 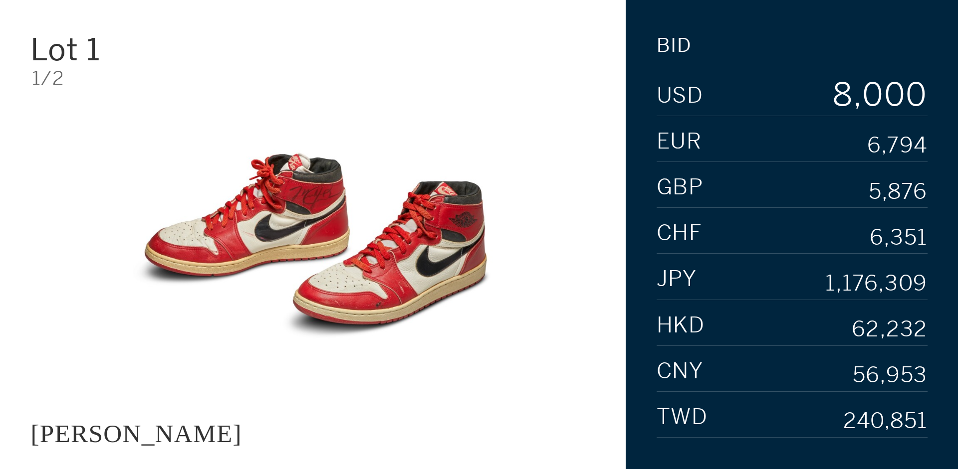 What do you see at coordinates (898, 238) in the screenshot?
I see `div: 6,351` at bounding box center [898, 238].